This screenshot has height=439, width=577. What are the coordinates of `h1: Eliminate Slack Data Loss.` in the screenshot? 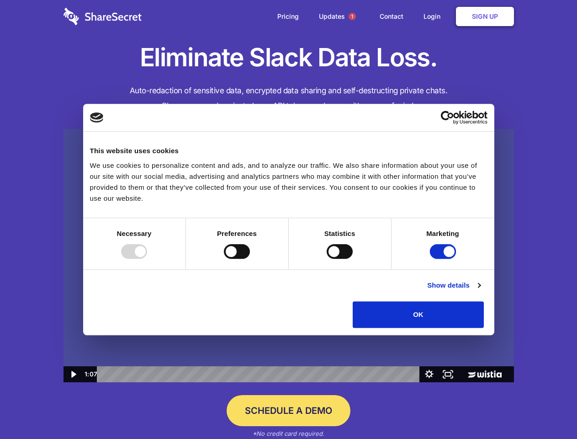 It's located at (289, 58).